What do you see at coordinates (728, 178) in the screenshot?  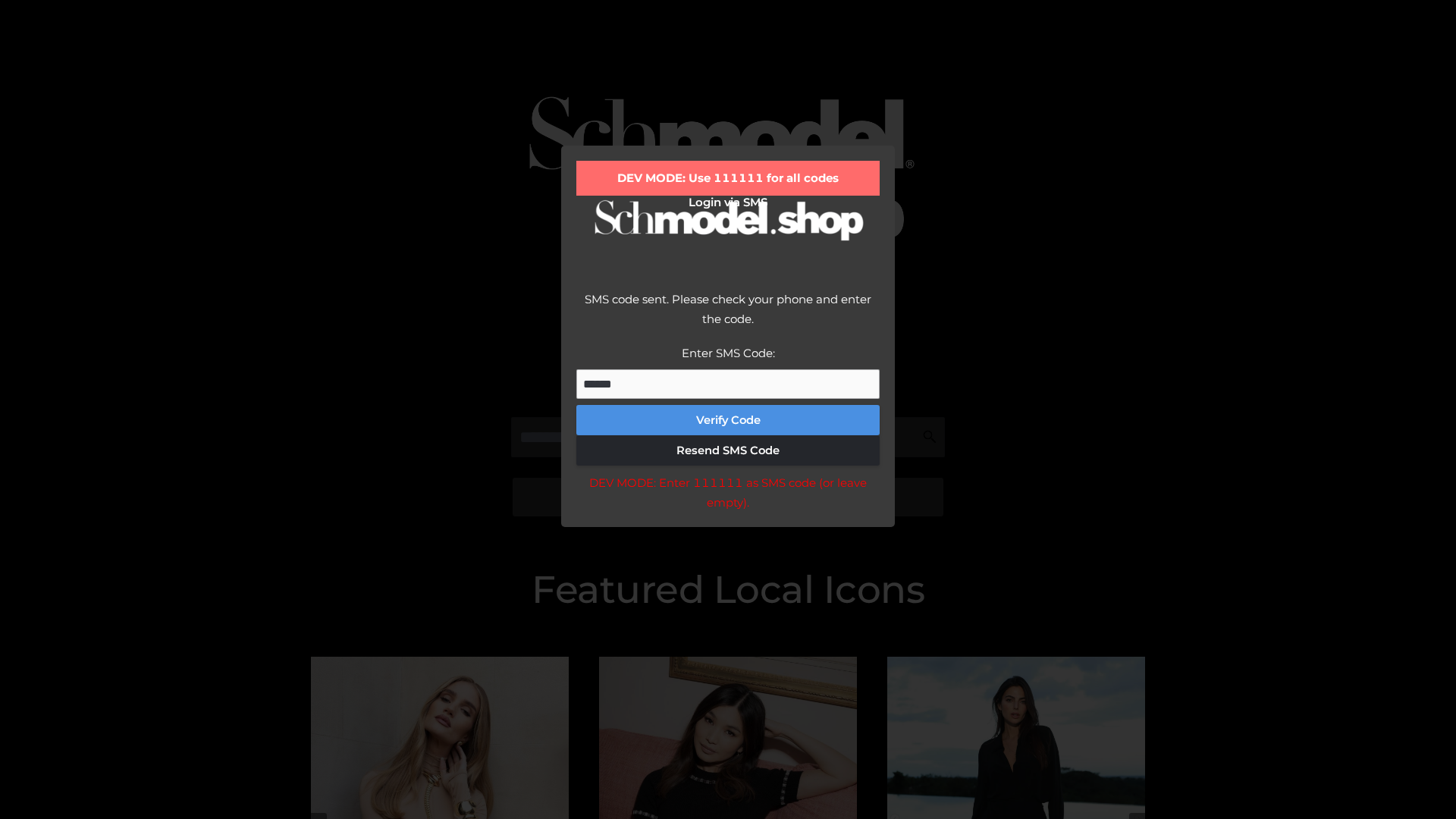 I see `div: DEV MODE: Use 111111 for all codes` at bounding box center [728, 178].